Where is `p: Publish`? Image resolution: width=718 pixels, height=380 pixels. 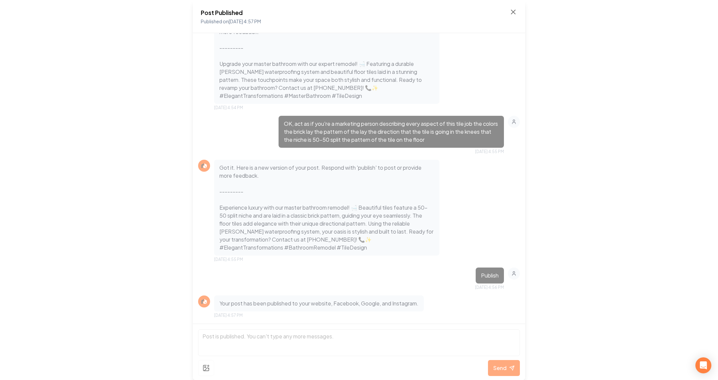
p: Publish is located at coordinates (490, 275).